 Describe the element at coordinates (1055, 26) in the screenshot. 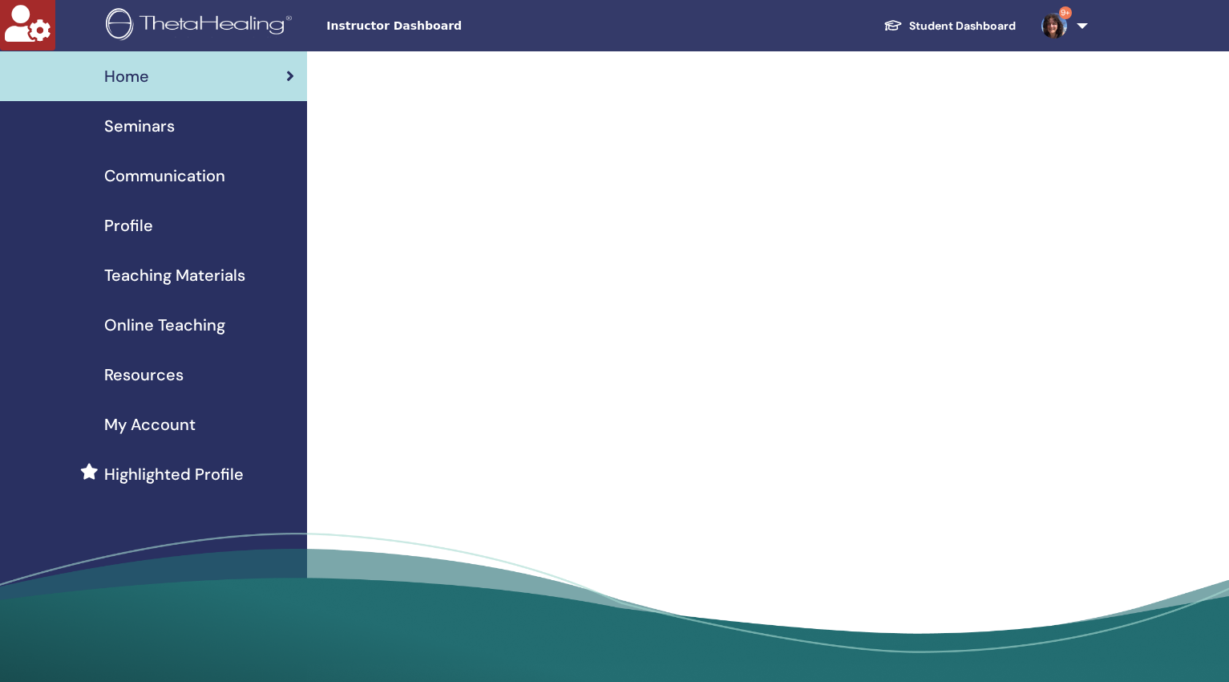

I see `img: default.jpg` at that location.